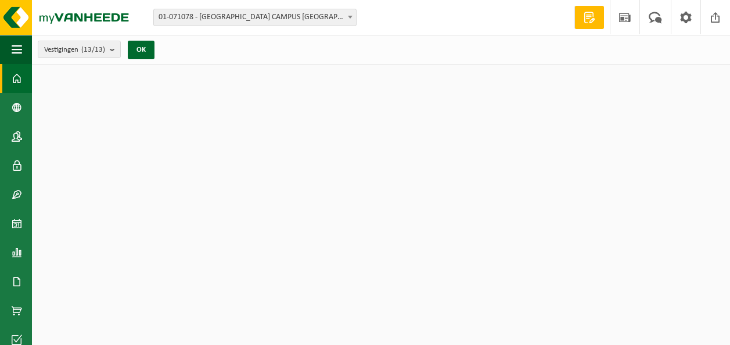 The image size is (730, 345). What do you see at coordinates (255, 17) in the screenshot?
I see `span: 01-071078 - ARTEVELDEHOGESCHOOL CAMPUS HOOGPOORT - GENT` at bounding box center [255, 17].